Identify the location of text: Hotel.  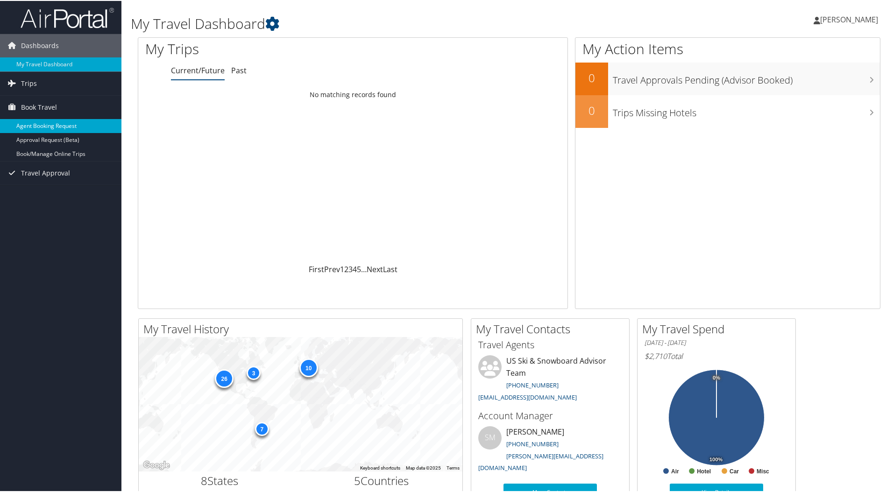
(704, 471).